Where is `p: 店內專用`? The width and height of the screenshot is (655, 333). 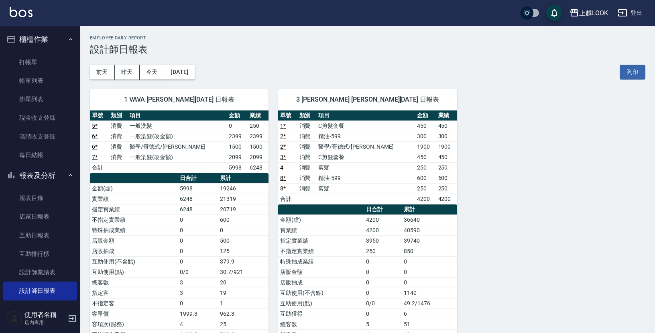 p: 店內專用 is located at coordinates (45, 322).